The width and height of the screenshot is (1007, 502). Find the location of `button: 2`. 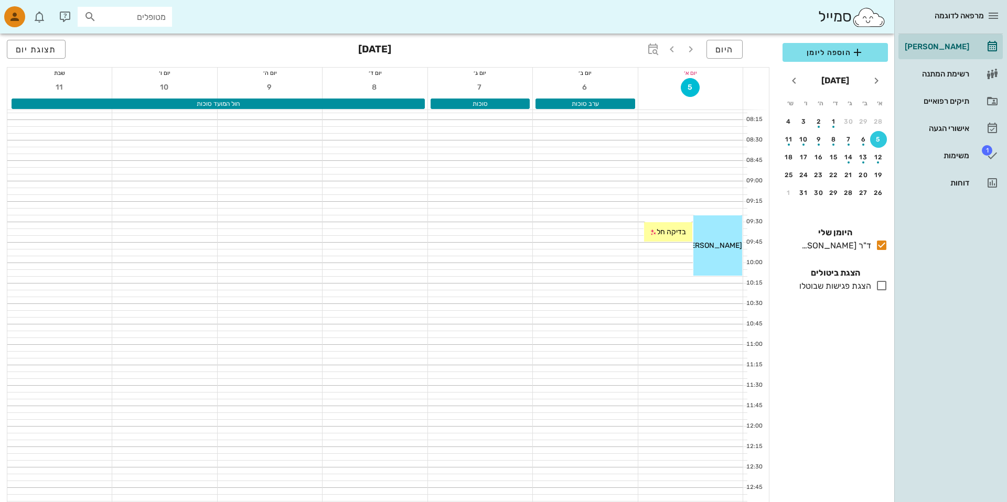

button: 2 is located at coordinates (819, 122).